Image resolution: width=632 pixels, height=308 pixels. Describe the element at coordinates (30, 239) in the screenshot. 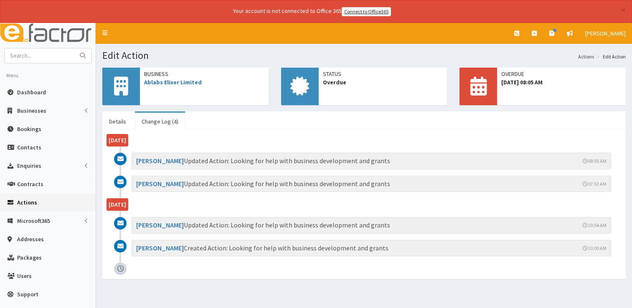

I see `span: Addresses` at that location.